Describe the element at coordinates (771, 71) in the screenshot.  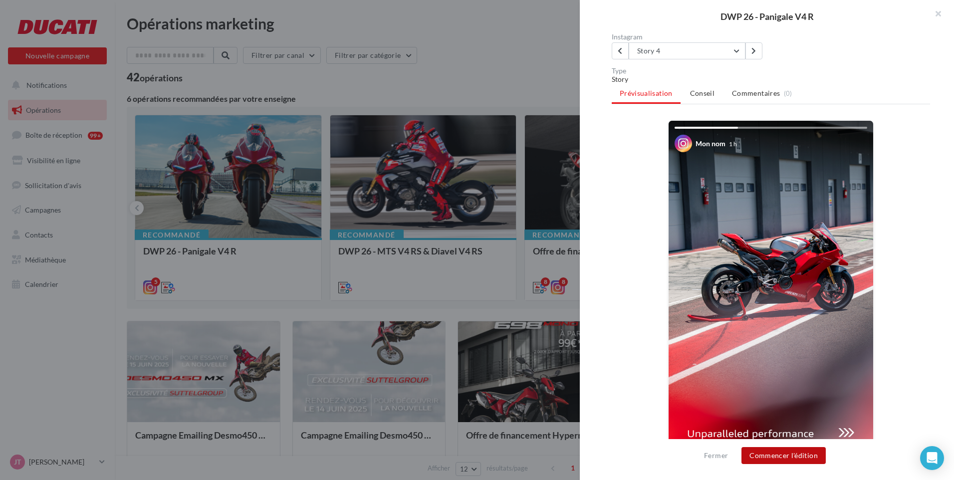
I see `div: Type` at that location.